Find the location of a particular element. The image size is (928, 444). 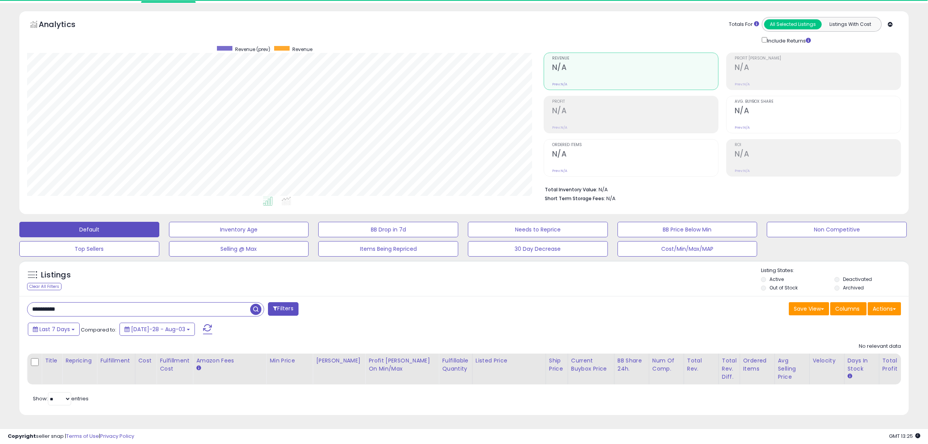

a: Terms of Use is located at coordinates (82, 436).